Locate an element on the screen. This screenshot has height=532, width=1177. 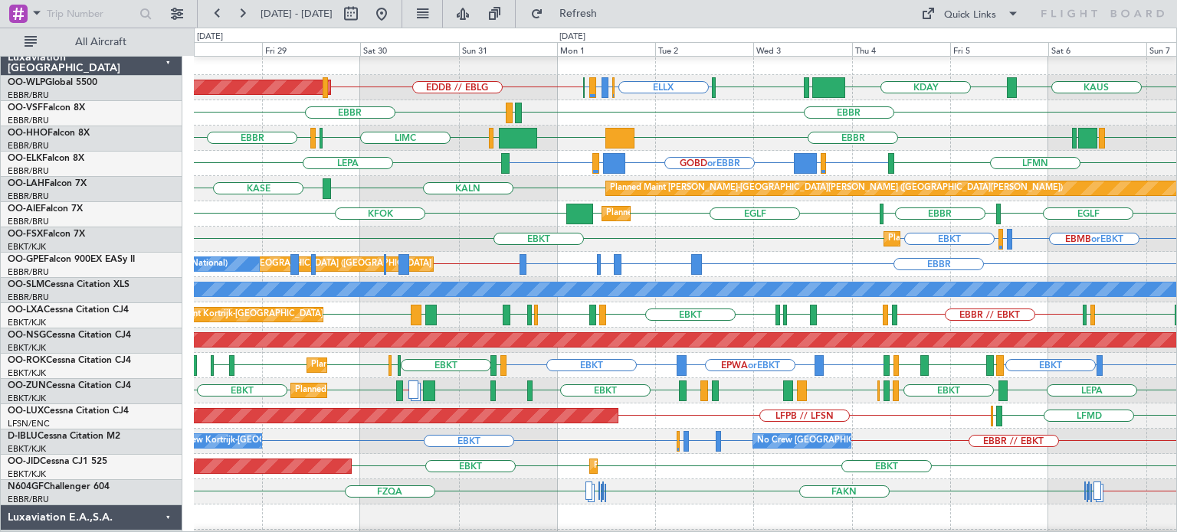
div: Fri 5 is located at coordinates (999, 49).